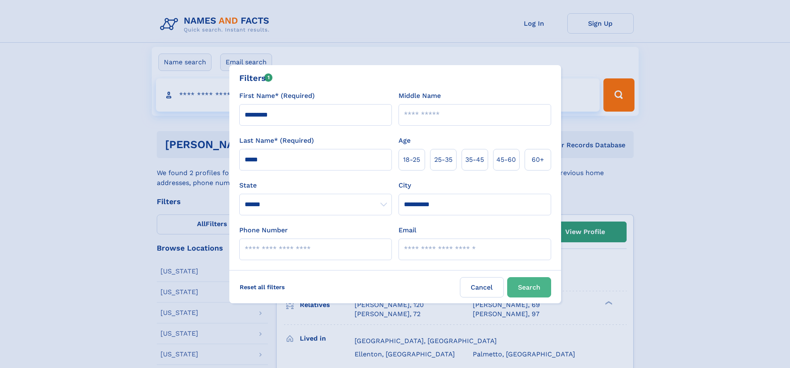  Describe the element at coordinates (407, 230) in the screenshot. I see `label: Email` at that location.